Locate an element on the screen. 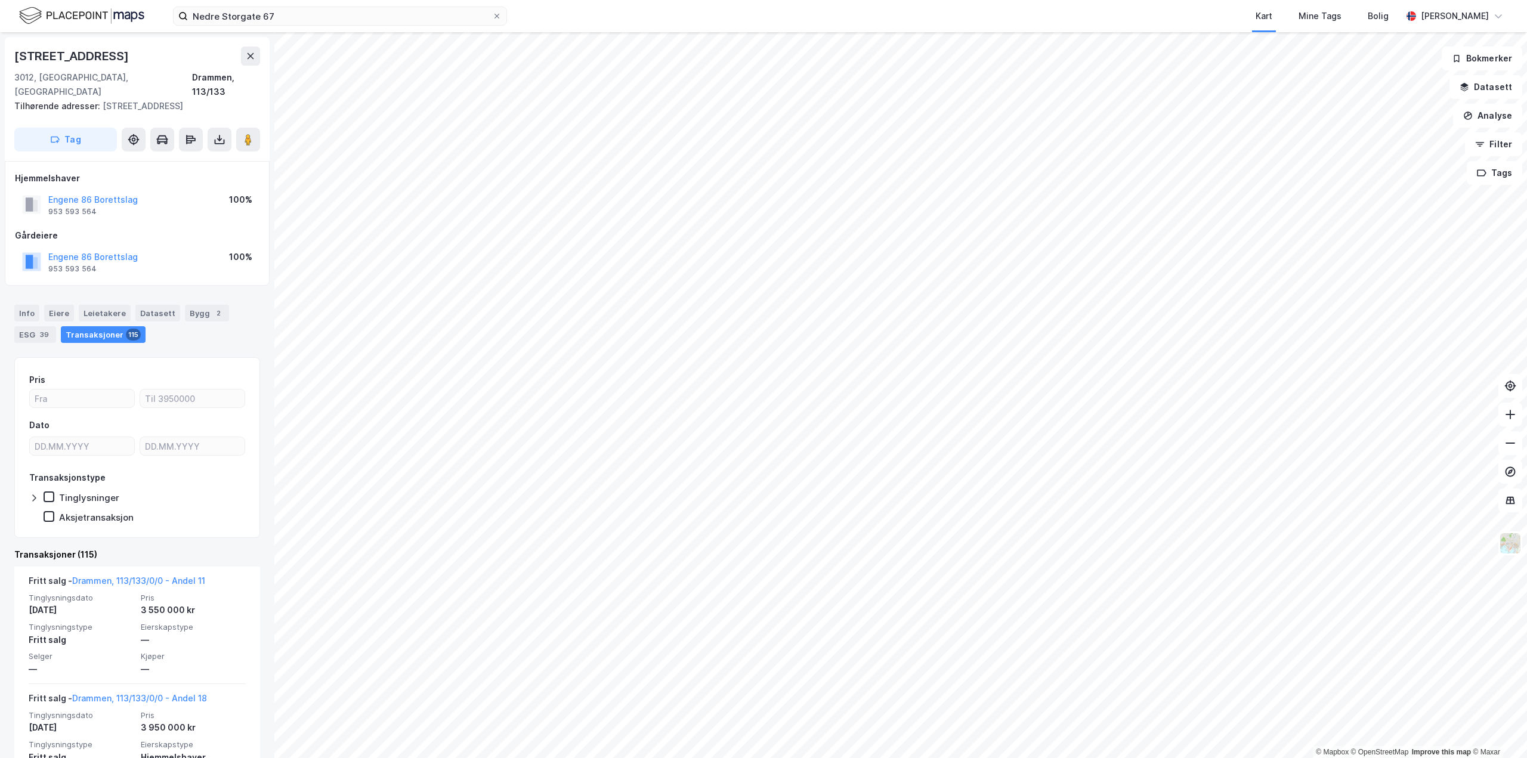 This screenshot has width=1527, height=758. input: Fra is located at coordinates (82, 398).